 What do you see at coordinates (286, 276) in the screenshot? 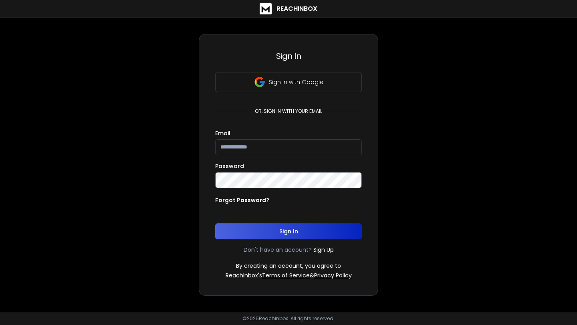
I see `span: Terms of Service` at bounding box center [286, 276].